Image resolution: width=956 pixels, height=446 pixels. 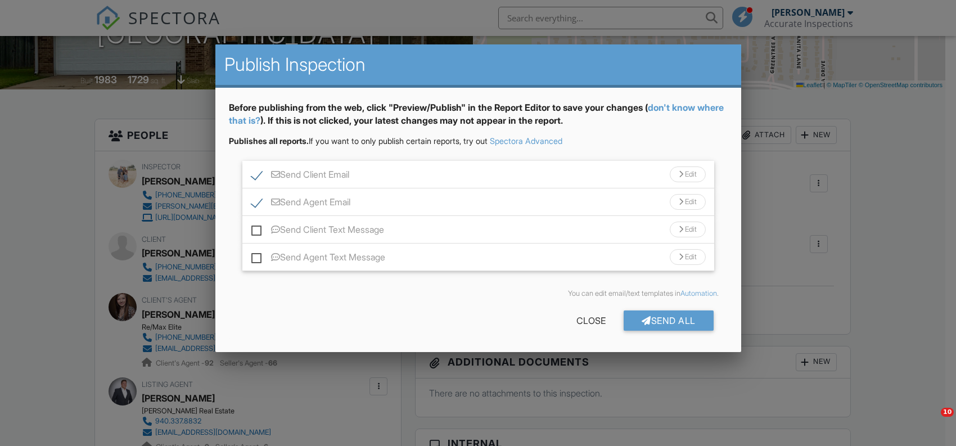 I want to click on span: If you want to only publish certain reports, try out, so click(x=358, y=141).